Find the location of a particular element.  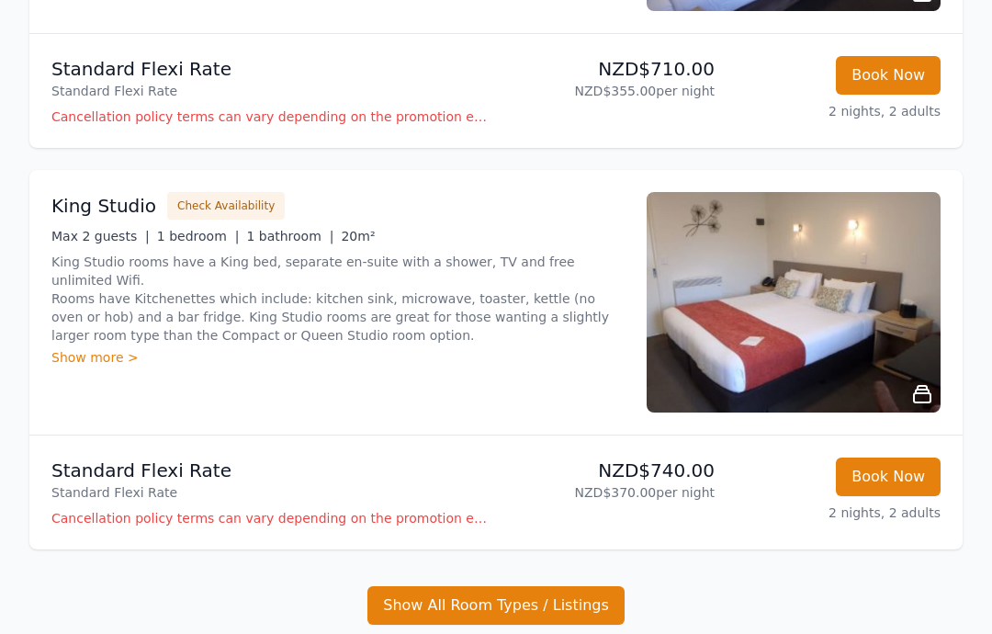

span: 1 bedroom | is located at coordinates (198, 236).